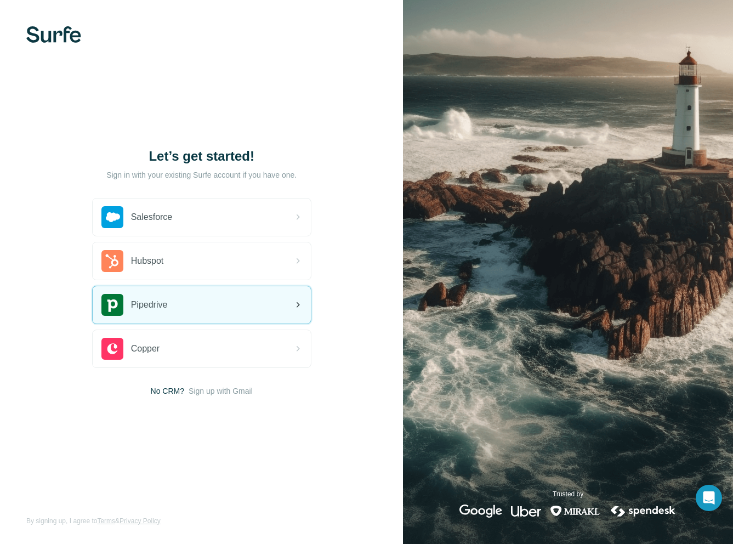 The height and width of the screenshot is (544, 733). Describe the element at coordinates (106, 521) in the screenshot. I see `a: Terms` at that location.